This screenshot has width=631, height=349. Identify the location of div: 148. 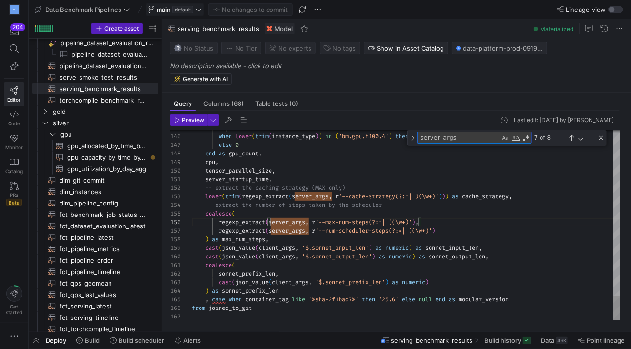
(175, 153).